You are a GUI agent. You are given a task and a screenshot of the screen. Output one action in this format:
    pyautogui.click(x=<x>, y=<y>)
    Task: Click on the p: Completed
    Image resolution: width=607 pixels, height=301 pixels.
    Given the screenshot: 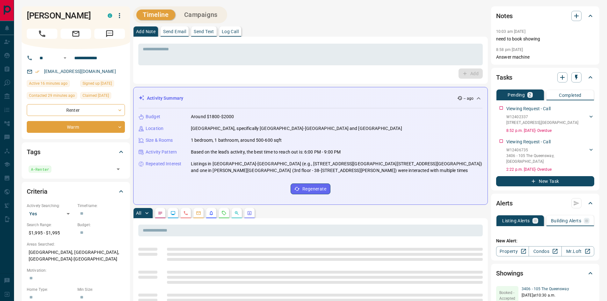 What is the action you would take?
    pyautogui.click(x=570, y=95)
    